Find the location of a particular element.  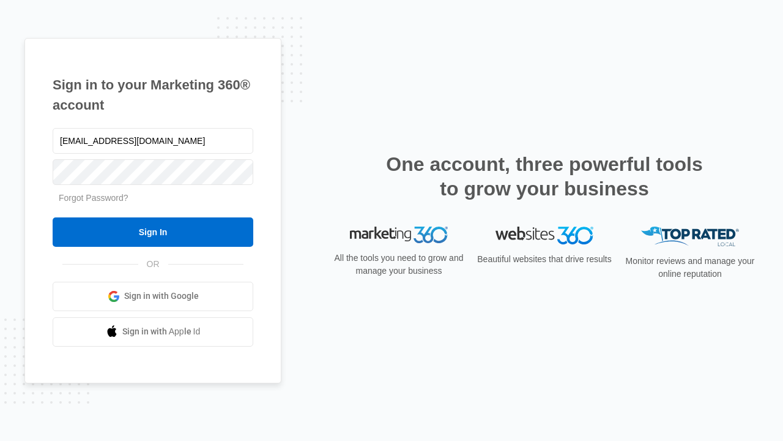

img: Websites 360 is located at coordinates (545, 235).